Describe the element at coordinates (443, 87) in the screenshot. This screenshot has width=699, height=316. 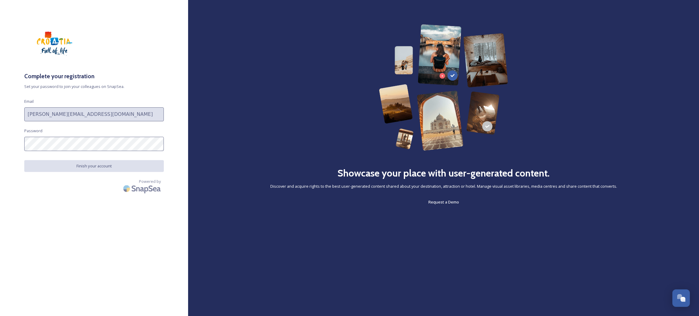
I see `img: 63b42ca75bacad526042e722_Group%20154-p-800.png` at that location.